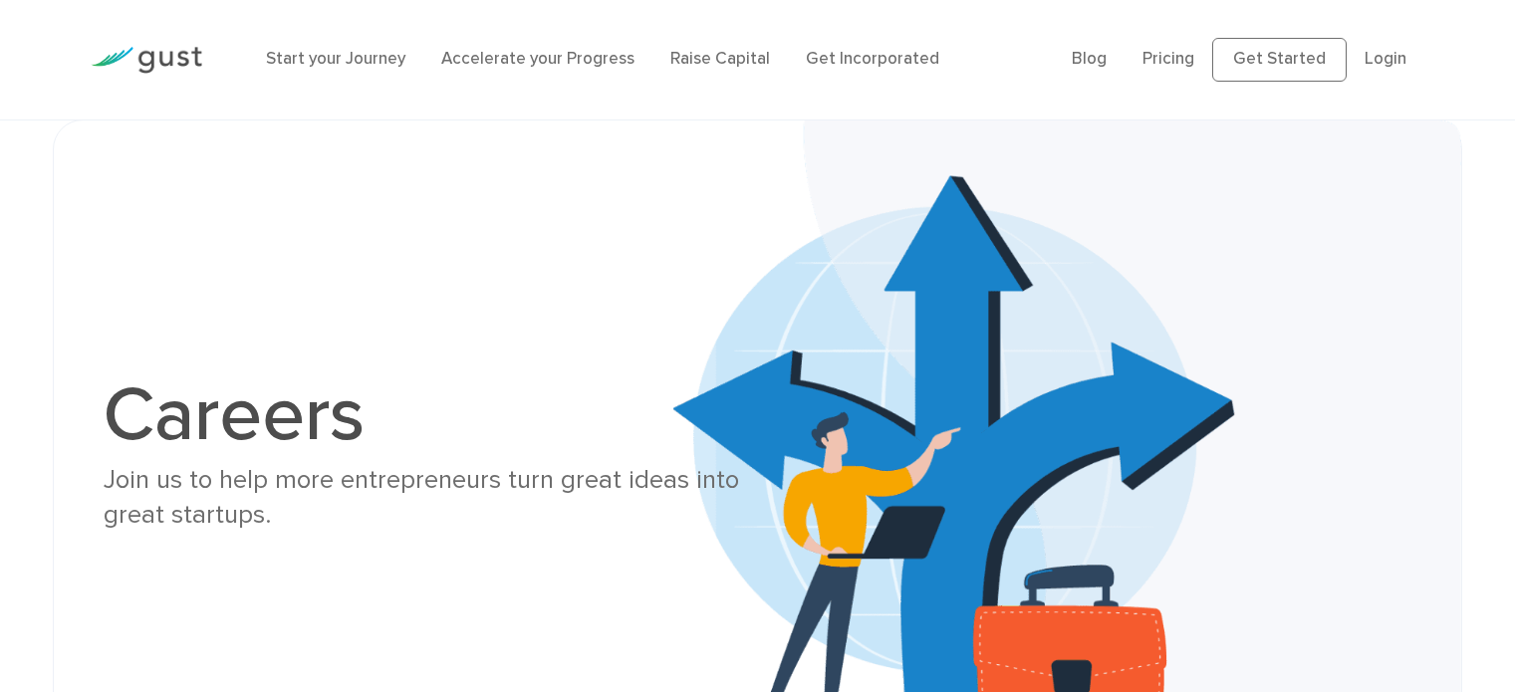  What do you see at coordinates (872, 59) in the screenshot?
I see `a: Get Incorporated` at bounding box center [872, 59].